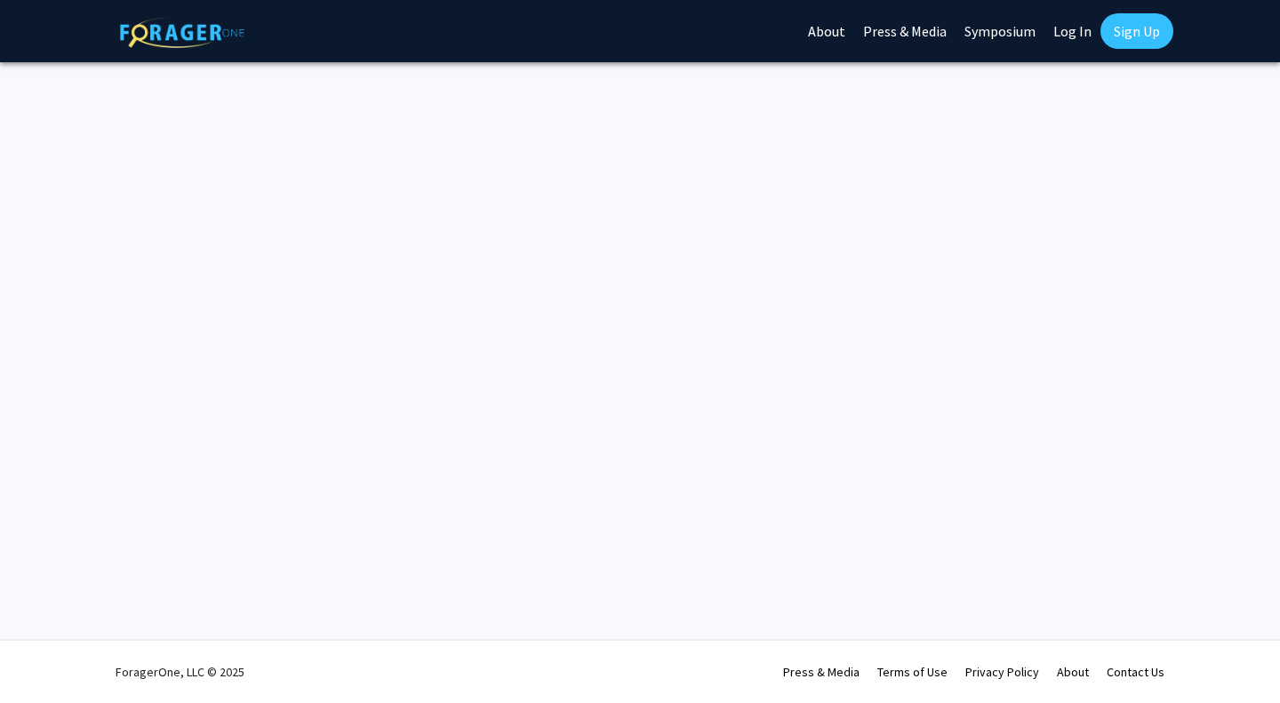 The image size is (1280, 703). What do you see at coordinates (912, 672) in the screenshot?
I see `a: Terms of Use` at bounding box center [912, 672].